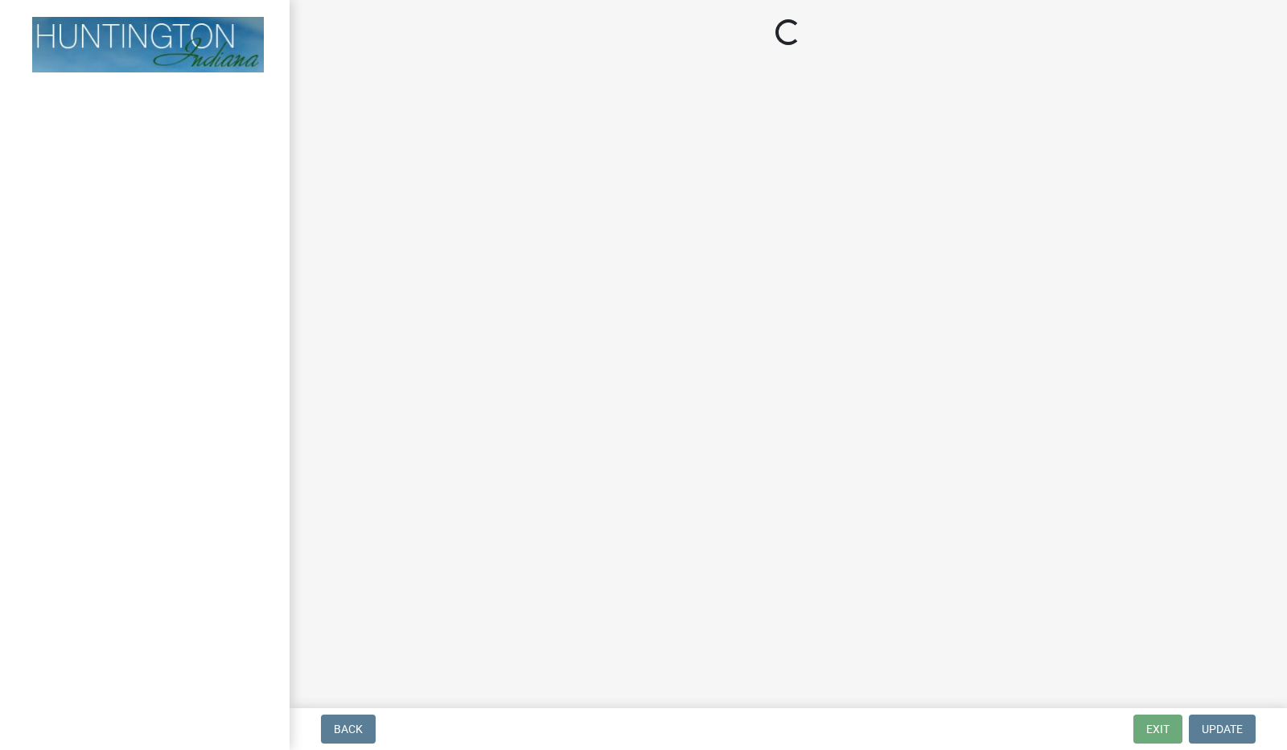  I want to click on span: Back, so click(348, 729).